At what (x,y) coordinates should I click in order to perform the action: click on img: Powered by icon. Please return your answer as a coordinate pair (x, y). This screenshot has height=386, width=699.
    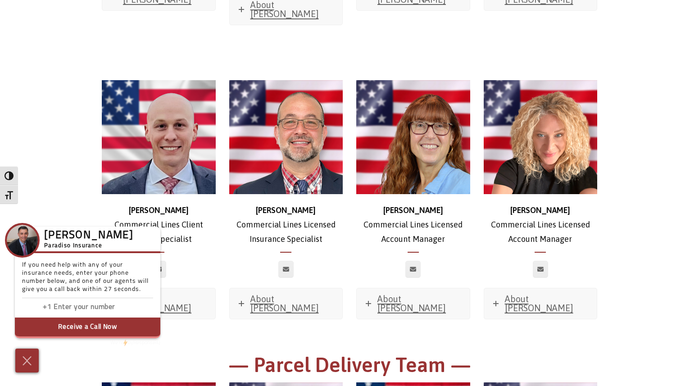
    Looking at the image, I should click on (125, 343).